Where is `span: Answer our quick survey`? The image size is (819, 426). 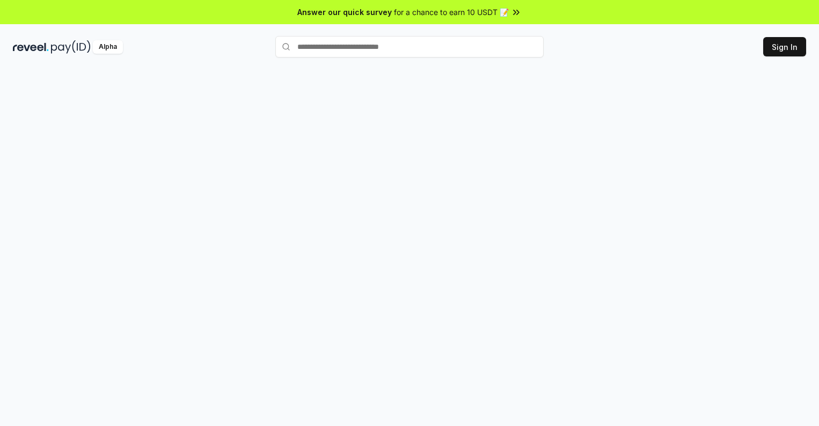 span: Answer our quick survey is located at coordinates (345, 12).